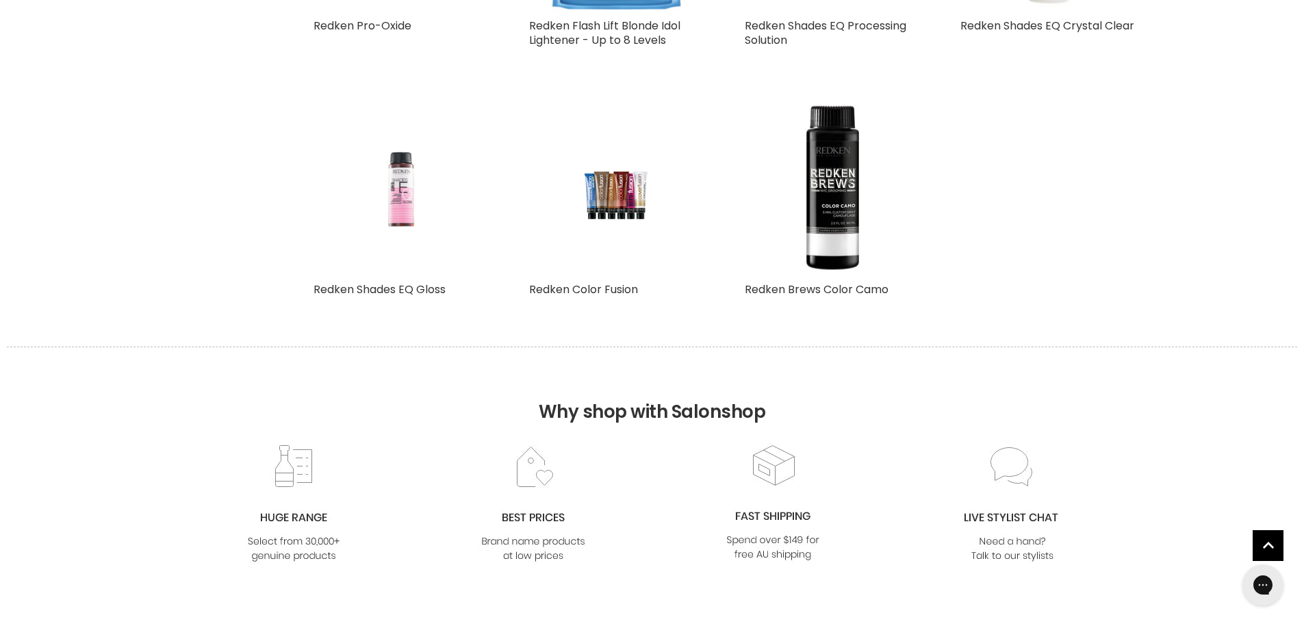 The image size is (1304, 624). What do you see at coordinates (1047, 25) in the screenshot?
I see `a: Redken Shades EQ Crystal Clear` at bounding box center [1047, 25].